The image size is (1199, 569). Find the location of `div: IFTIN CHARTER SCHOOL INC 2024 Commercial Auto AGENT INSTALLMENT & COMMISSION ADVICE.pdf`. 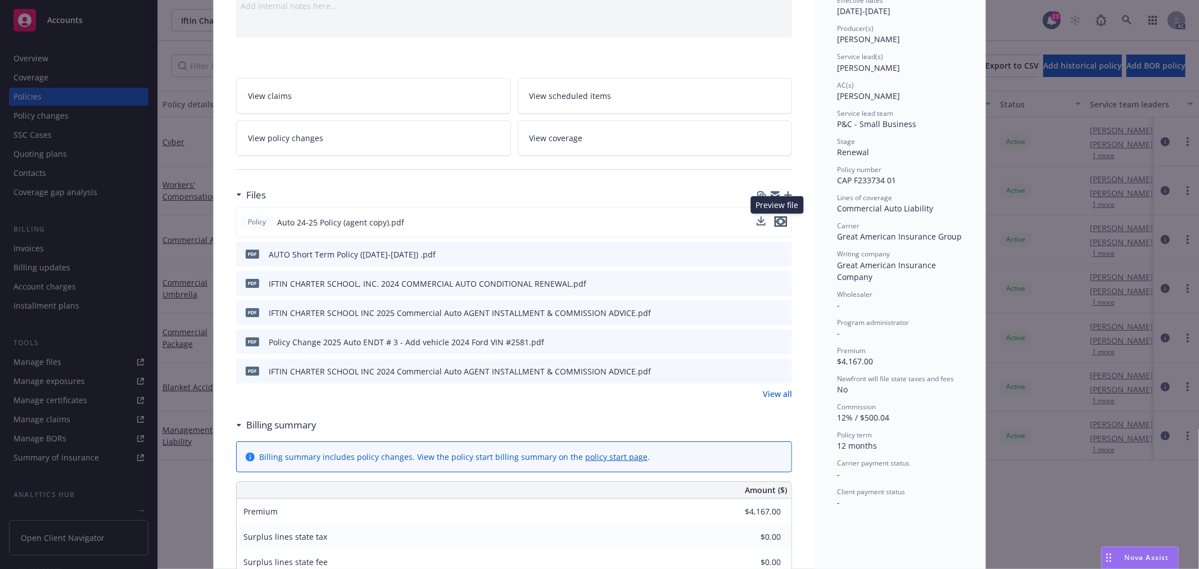

div: IFTIN CHARTER SCHOOL INC 2024 Commercial Auto AGENT INSTALLMENT & COMMISSION ADVICE.pdf is located at coordinates (460, 371).